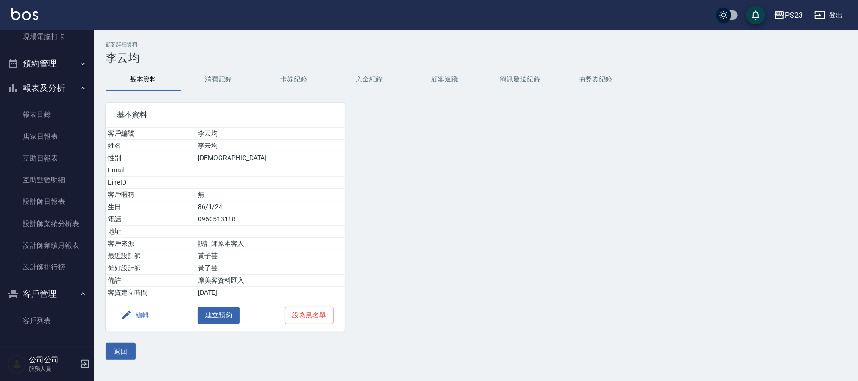 This screenshot has height=381, width=858. I want to click on button: 消費記錄, so click(219, 80).